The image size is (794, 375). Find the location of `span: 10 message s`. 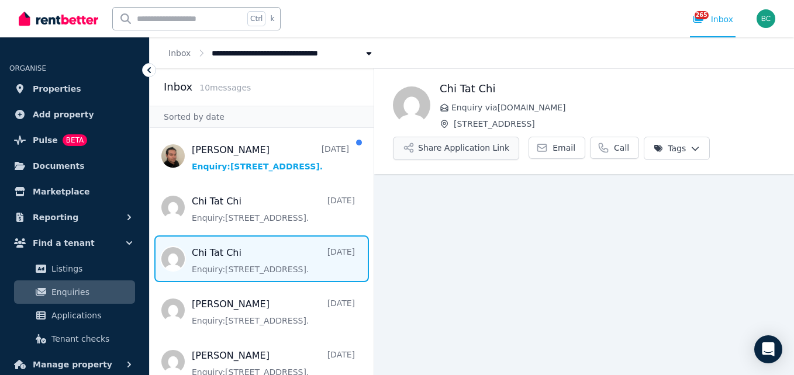

span: 10 message s is located at coordinates (225, 88).